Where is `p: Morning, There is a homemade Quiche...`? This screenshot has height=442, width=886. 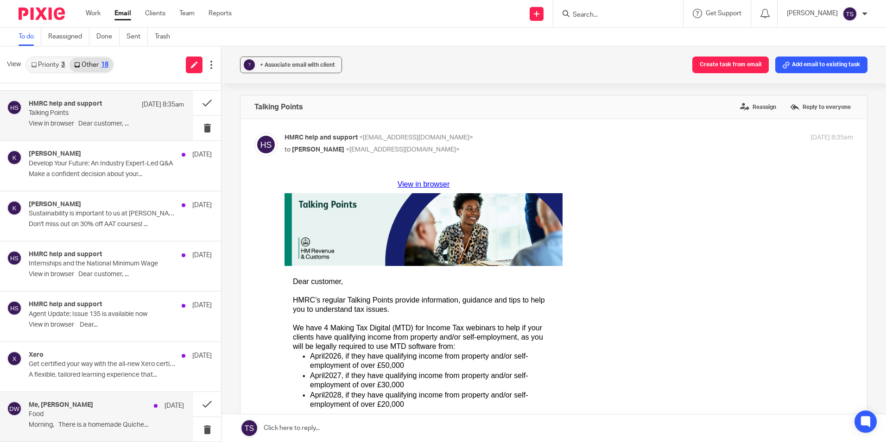 p: Morning, There is a homemade Quiche... is located at coordinates (106, 425).